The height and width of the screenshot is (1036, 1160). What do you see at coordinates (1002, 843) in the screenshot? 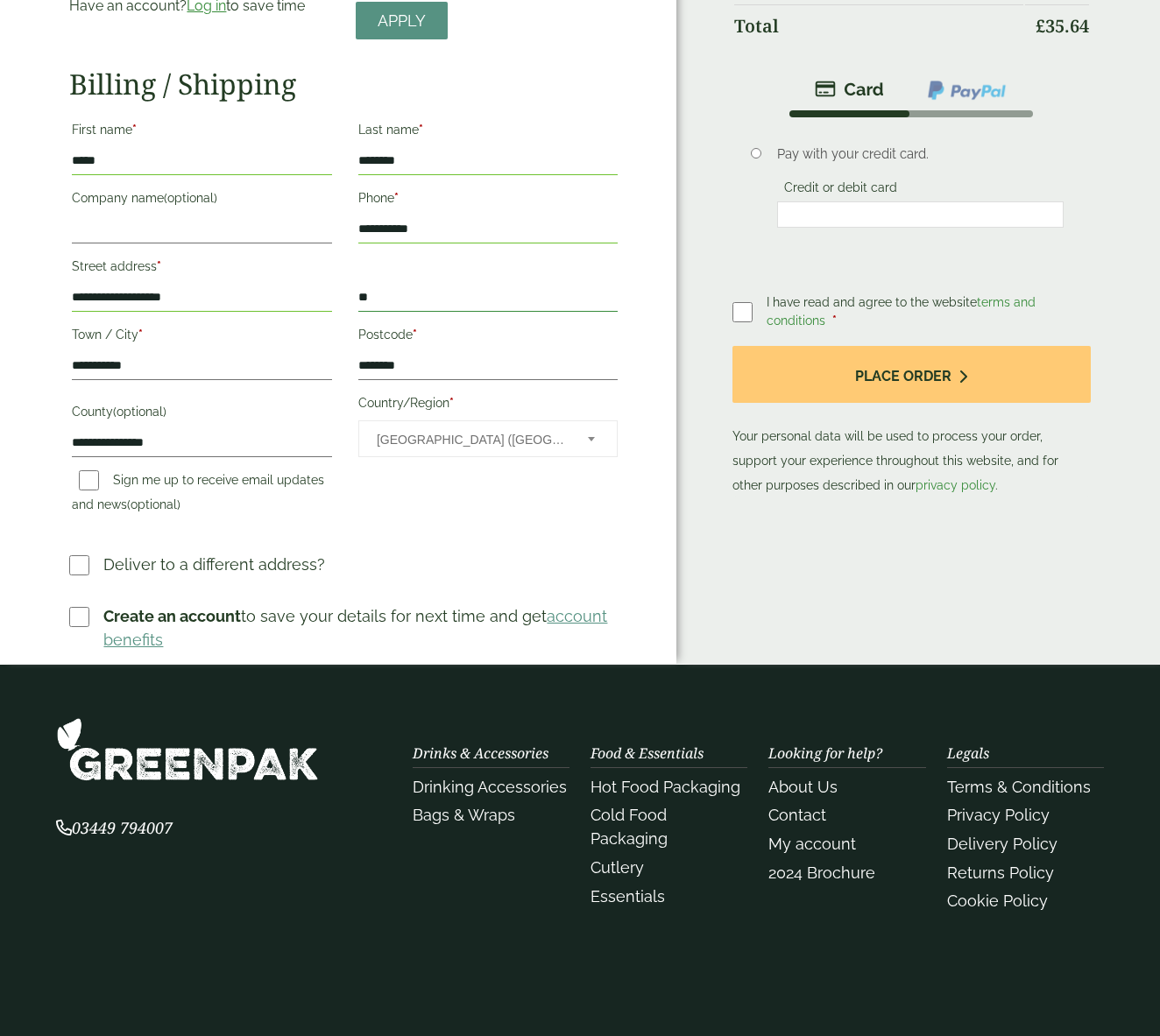
I see `a: Delivery Policy` at bounding box center [1002, 843].